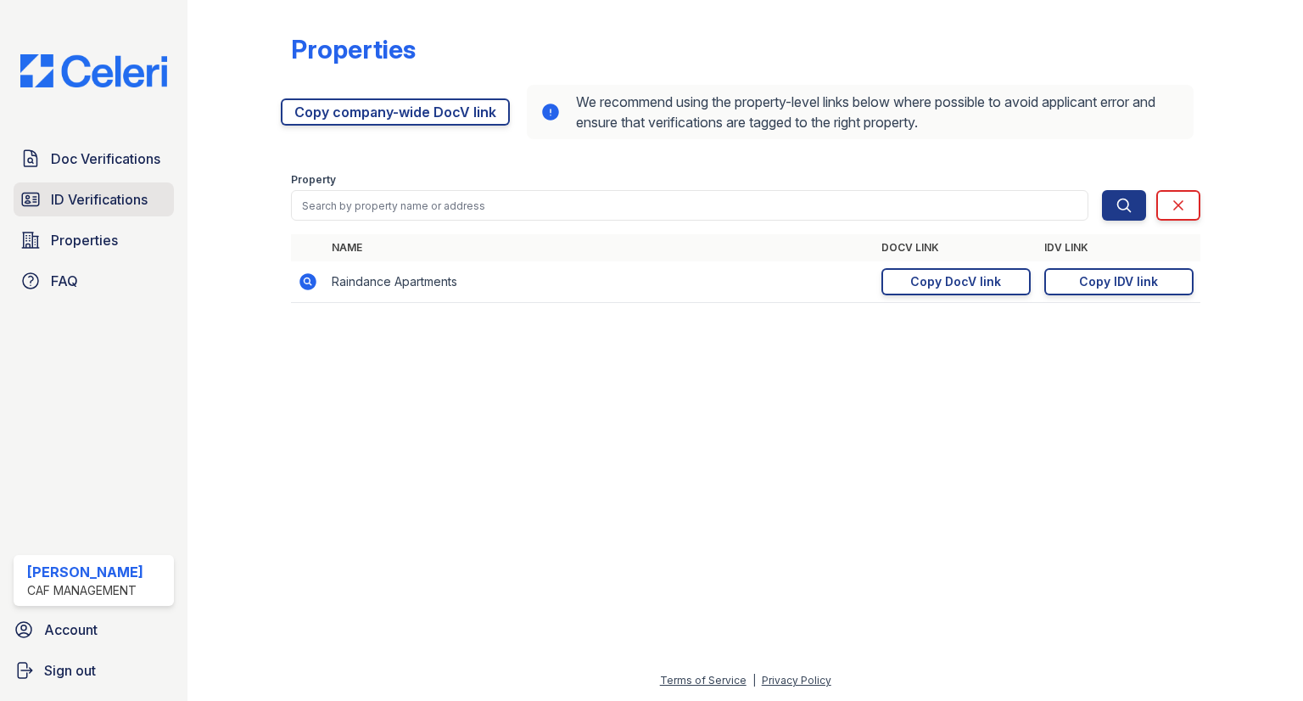 The height and width of the screenshot is (701, 1303). What do you see at coordinates (860, 112) in the screenshot?
I see `div: We recommend using the property-level links below where possible to avoid applicant error and ens...` at bounding box center [860, 112].